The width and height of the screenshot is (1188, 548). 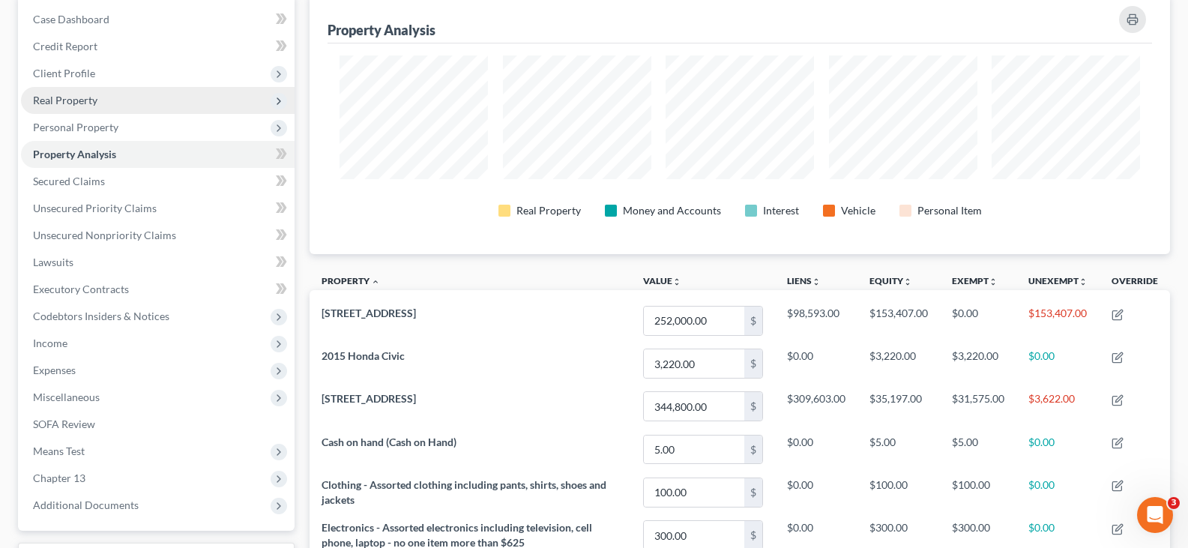 What do you see at coordinates (54, 370) in the screenshot?
I see `span: Expenses` at bounding box center [54, 370].